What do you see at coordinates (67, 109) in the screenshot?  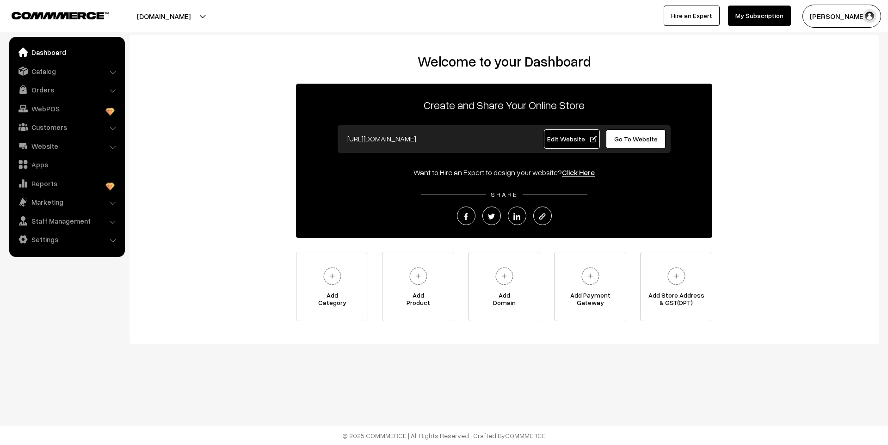 I see `a: WebPOS` at bounding box center [67, 109].